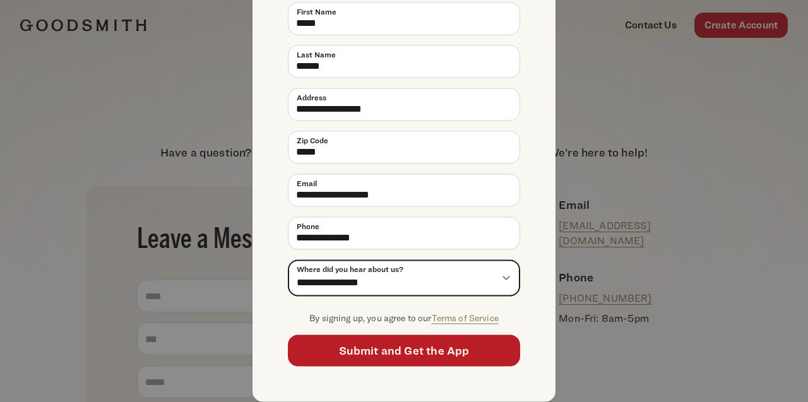 This screenshot has width=808, height=402. I want to click on p: By signing up, you agree to our, so click(404, 318).